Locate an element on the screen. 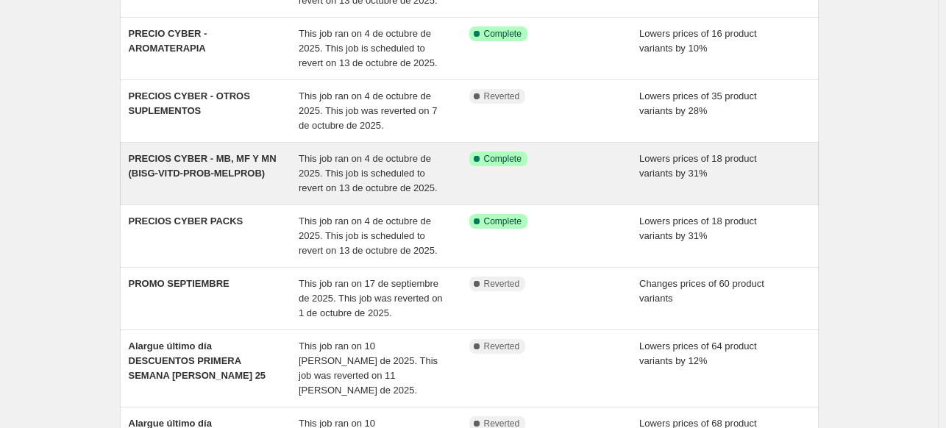  span: This job ran on 17 de septiembre de 2025. This job was reverted on 1 de octubre de 2025. is located at coordinates (371, 298).